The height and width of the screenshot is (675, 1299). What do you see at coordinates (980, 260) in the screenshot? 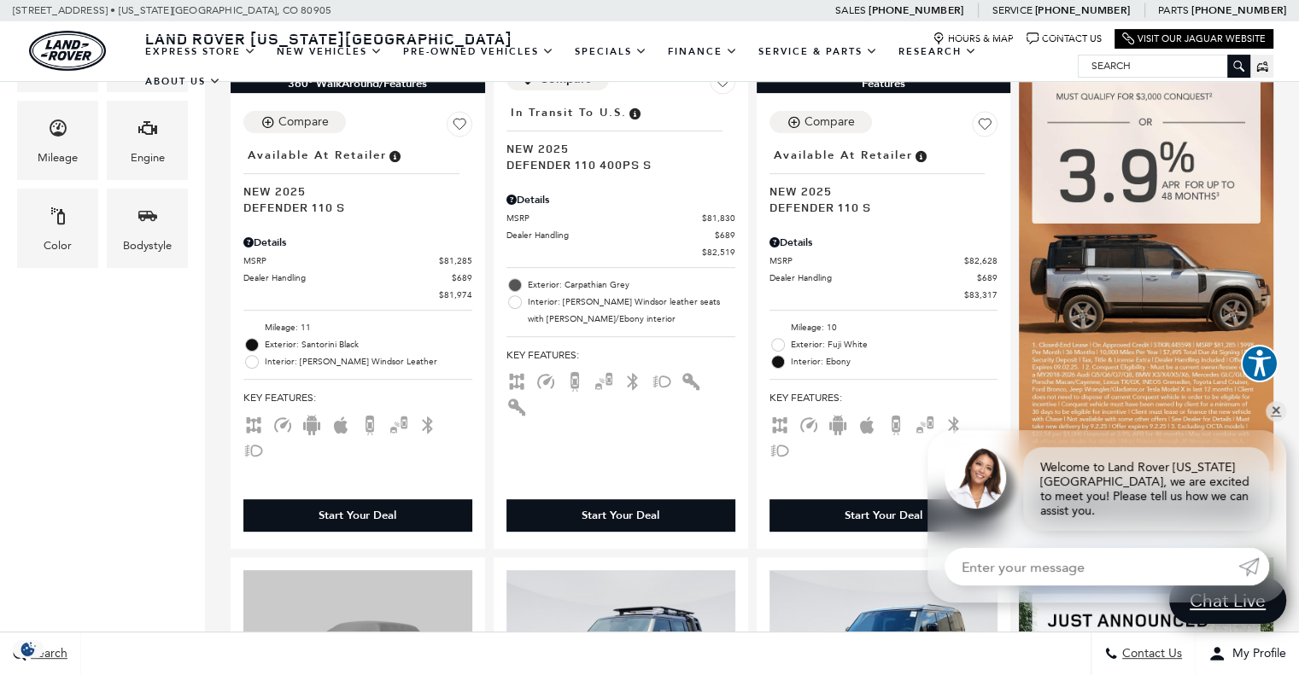
I see `span: $82,628` at bounding box center [980, 260].